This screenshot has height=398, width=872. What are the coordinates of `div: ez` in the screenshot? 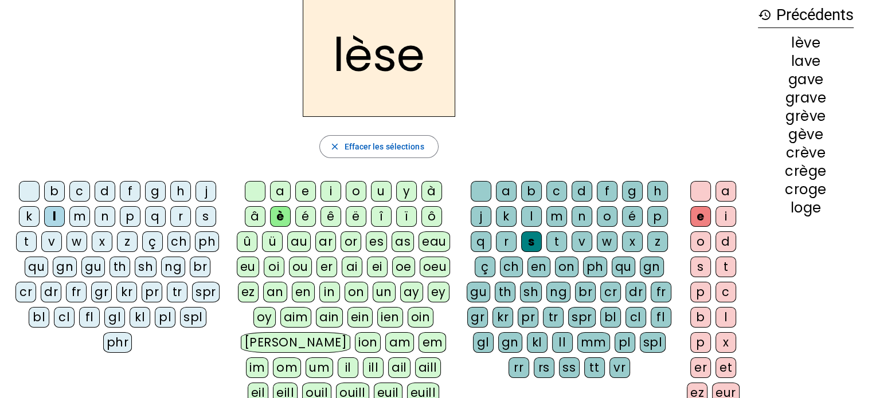 It's located at (248, 292).